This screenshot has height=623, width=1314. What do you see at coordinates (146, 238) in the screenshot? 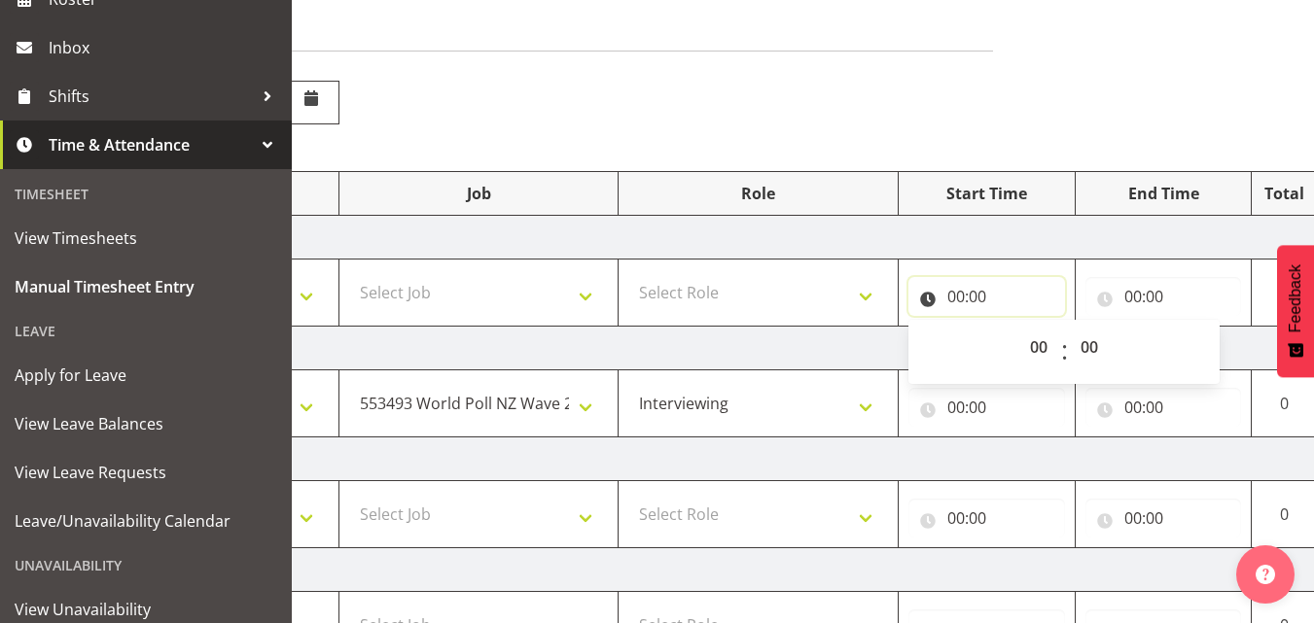
I see `span: View Timesheets` at bounding box center [146, 238].